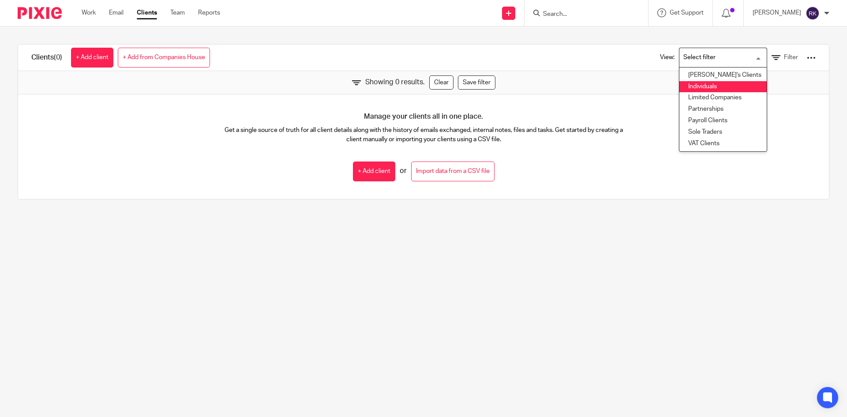  What do you see at coordinates (424, 116) in the screenshot?
I see `h4: Manage your clients all in one place.` at bounding box center [424, 116].